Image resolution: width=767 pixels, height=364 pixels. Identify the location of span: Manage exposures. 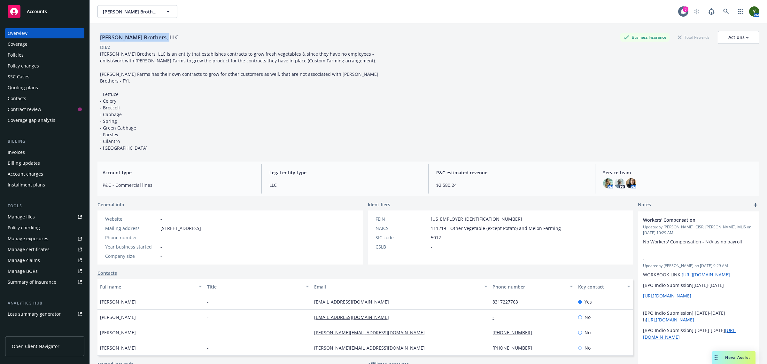
(45, 238).